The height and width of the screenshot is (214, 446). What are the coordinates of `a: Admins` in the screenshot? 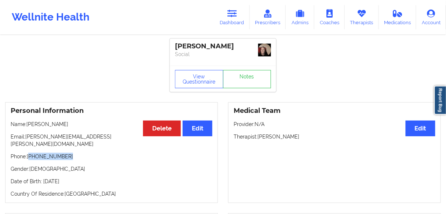 It's located at (300, 17).